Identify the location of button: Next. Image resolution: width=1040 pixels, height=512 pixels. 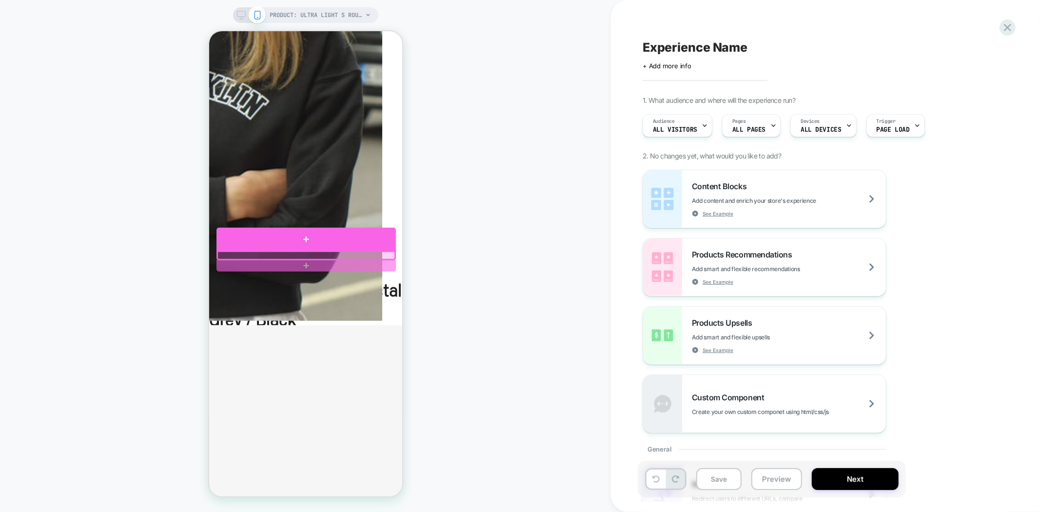
(855, 479).